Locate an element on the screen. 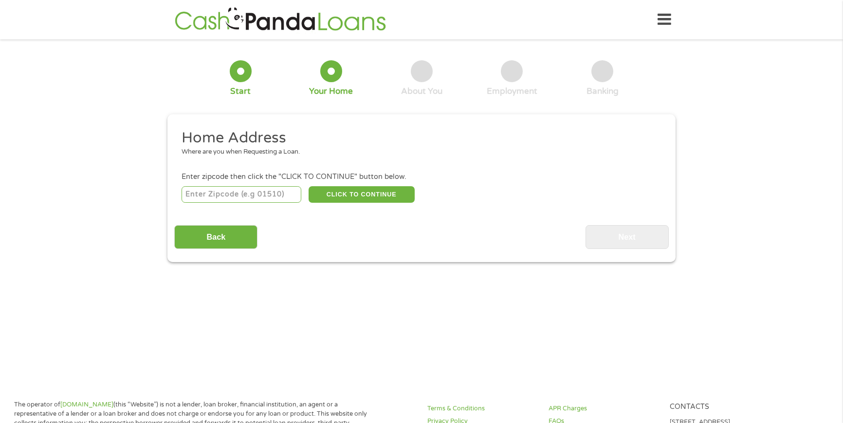 Image resolution: width=843 pixels, height=423 pixels. button: CLICK TO CONTINUE is located at coordinates (362, 195).